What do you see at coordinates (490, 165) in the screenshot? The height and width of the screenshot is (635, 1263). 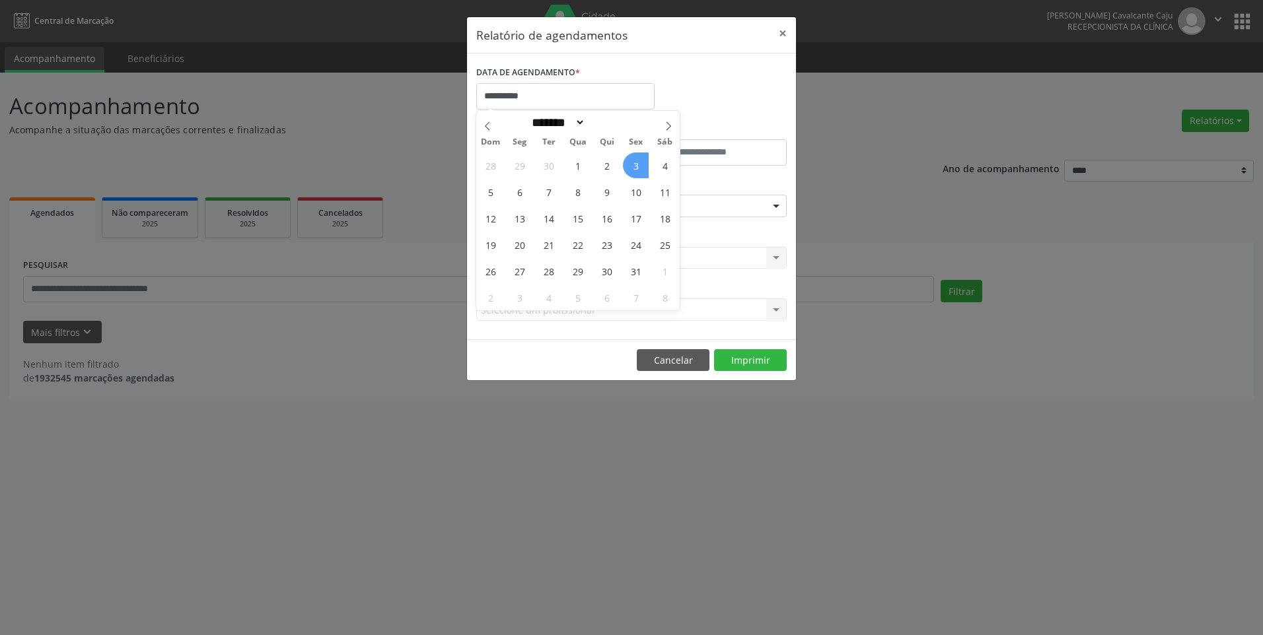 I see `span: Setembro 28, 2025` at bounding box center [490, 165].